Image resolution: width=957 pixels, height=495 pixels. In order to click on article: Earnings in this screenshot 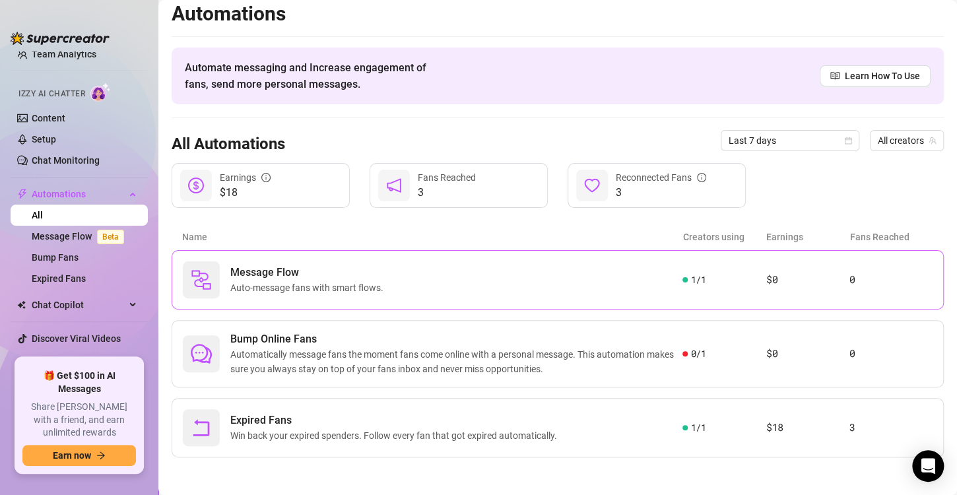, I will do `click(808, 237)`.